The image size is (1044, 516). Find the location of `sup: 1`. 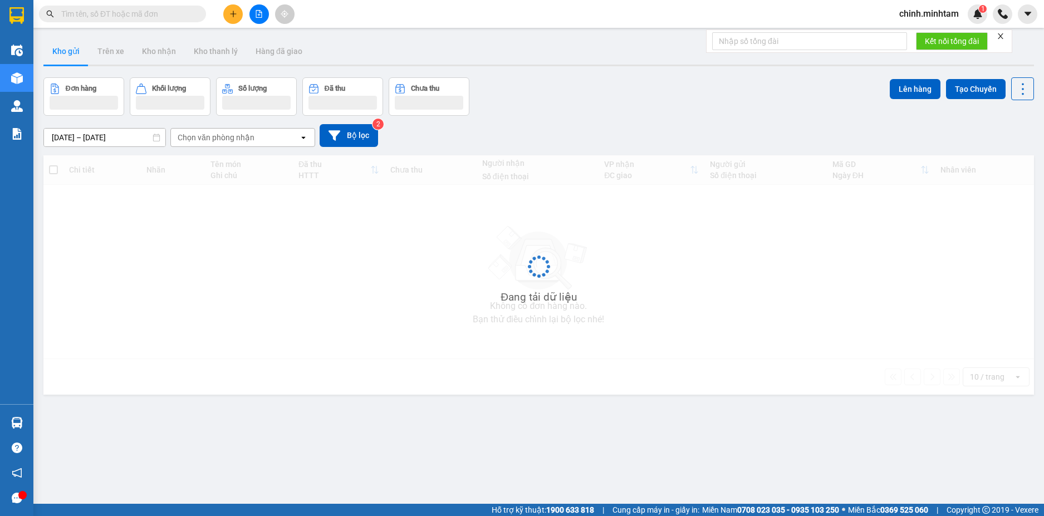

sup: 1 is located at coordinates (983, 9).